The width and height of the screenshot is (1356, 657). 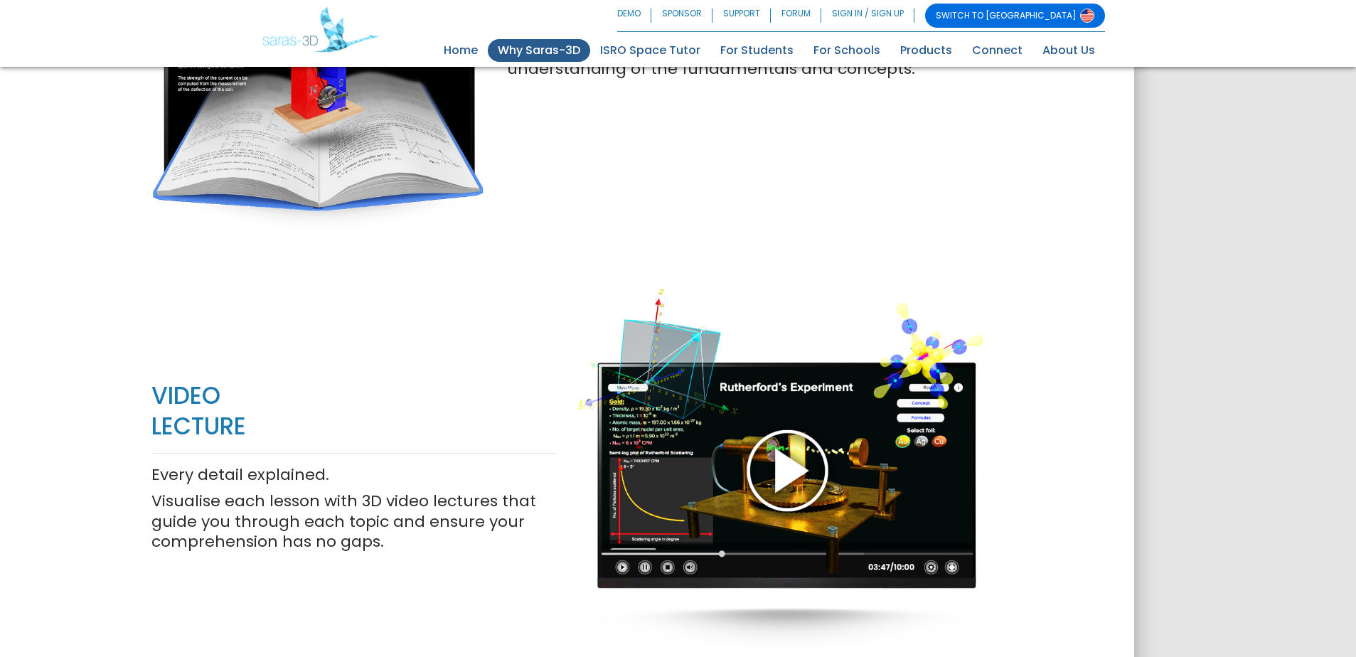 What do you see at coordinates (650, 51) in the screenshot?
I see `a: ISRO Space Tutor` at bounding box center [650, 51].